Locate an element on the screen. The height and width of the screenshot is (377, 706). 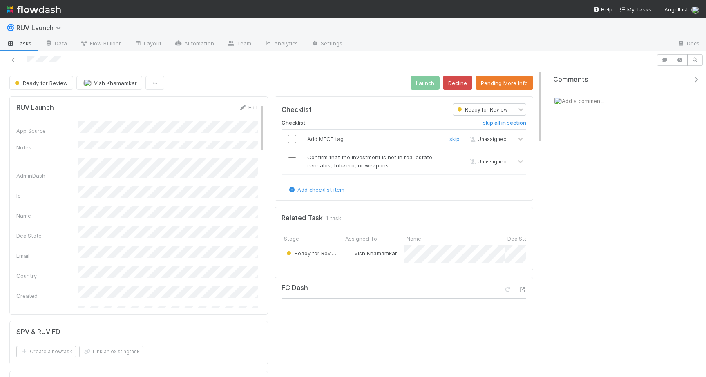
h6: skip all in section is located at coordinates (504, 123).